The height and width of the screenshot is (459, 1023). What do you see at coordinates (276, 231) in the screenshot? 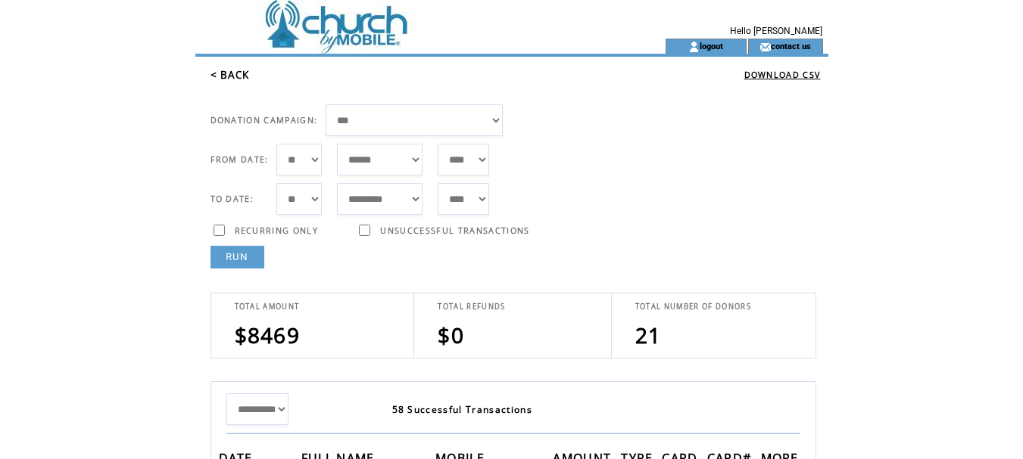
I see `span: RECURRING ONLY` at bounding box center [276, 231].